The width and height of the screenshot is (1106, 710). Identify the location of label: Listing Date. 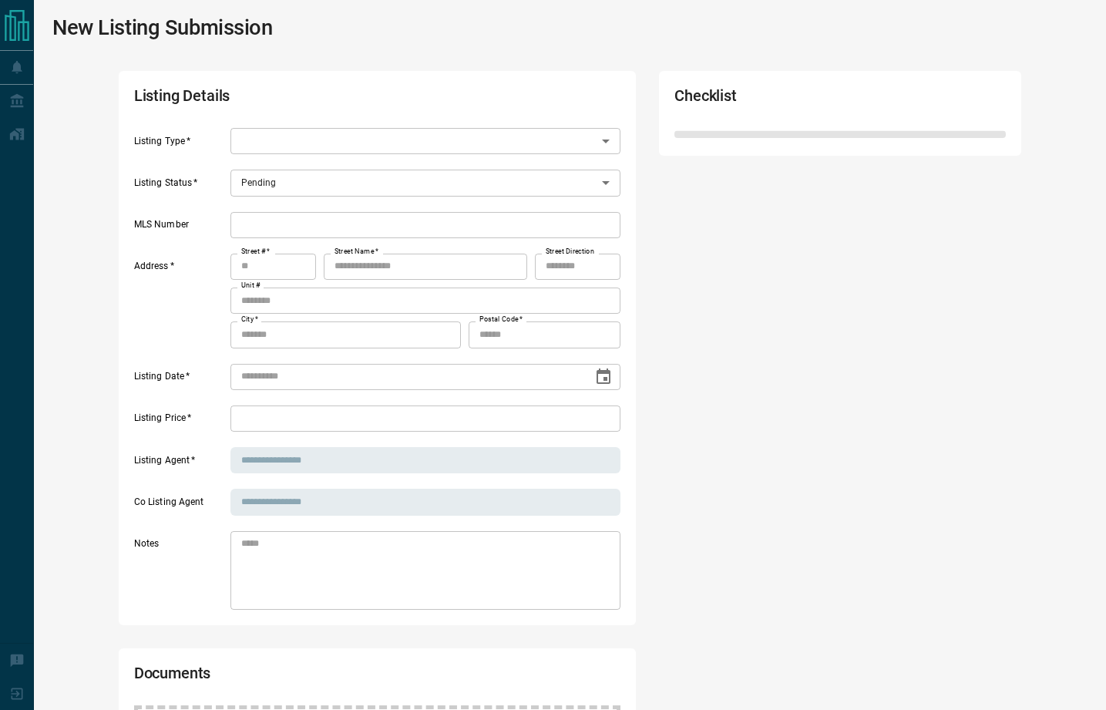
(180, 380).